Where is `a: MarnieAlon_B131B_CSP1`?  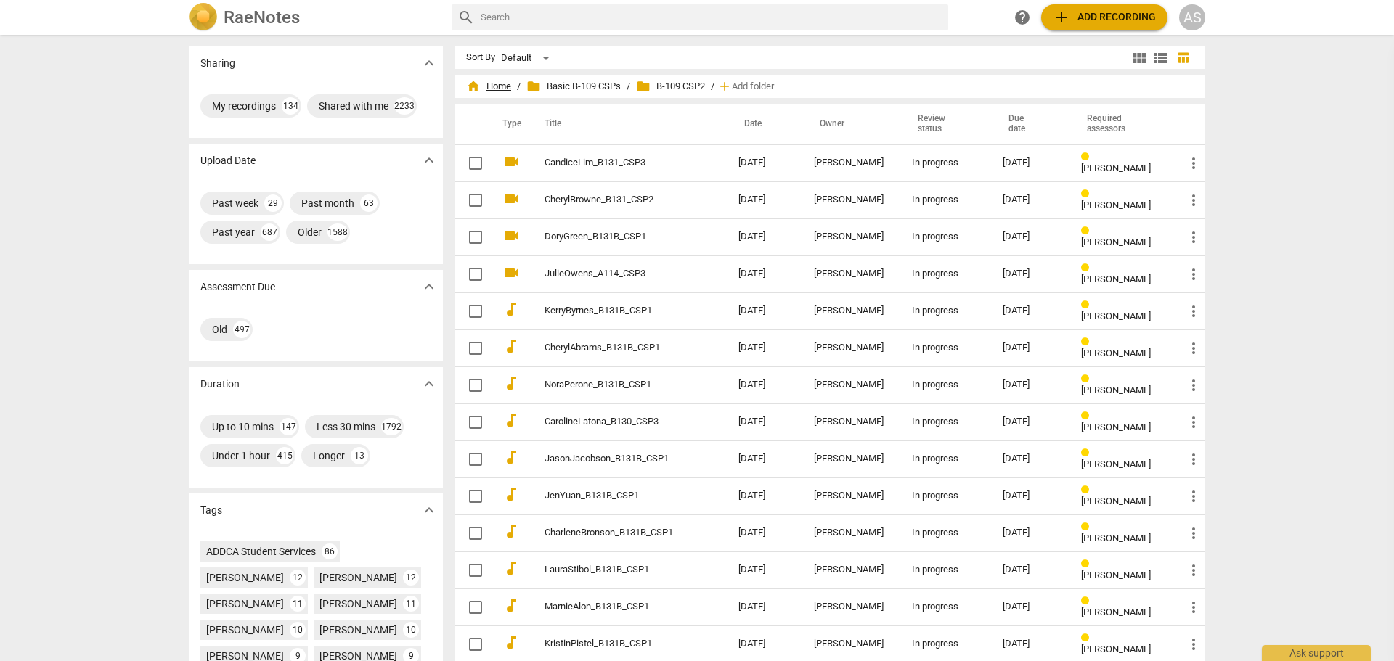 a: MarnieAlon_B131B_CSP1 is located at coordinates (615, 607).